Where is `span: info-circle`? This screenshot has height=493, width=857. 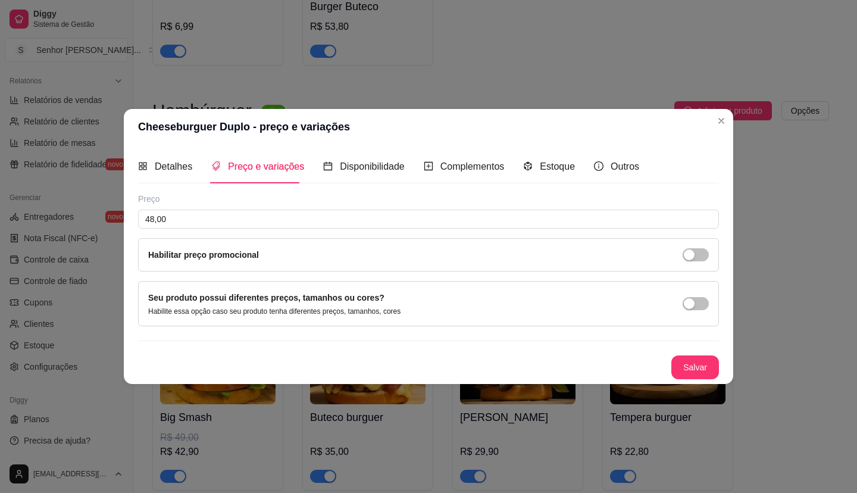
span: info-circle is located at coordinates (599, 166).